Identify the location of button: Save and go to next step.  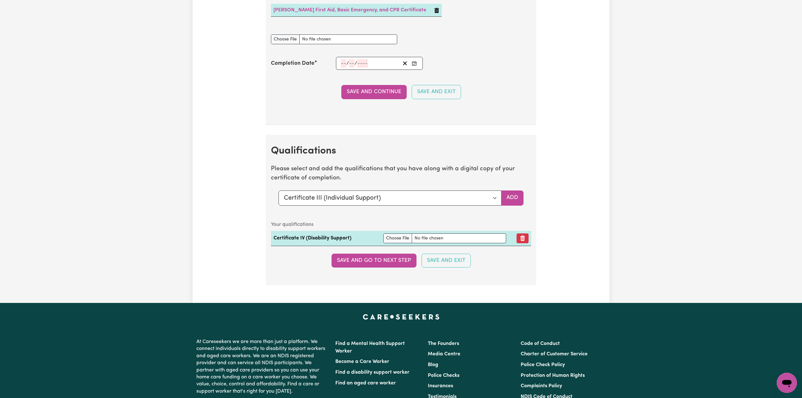
(374, 260).